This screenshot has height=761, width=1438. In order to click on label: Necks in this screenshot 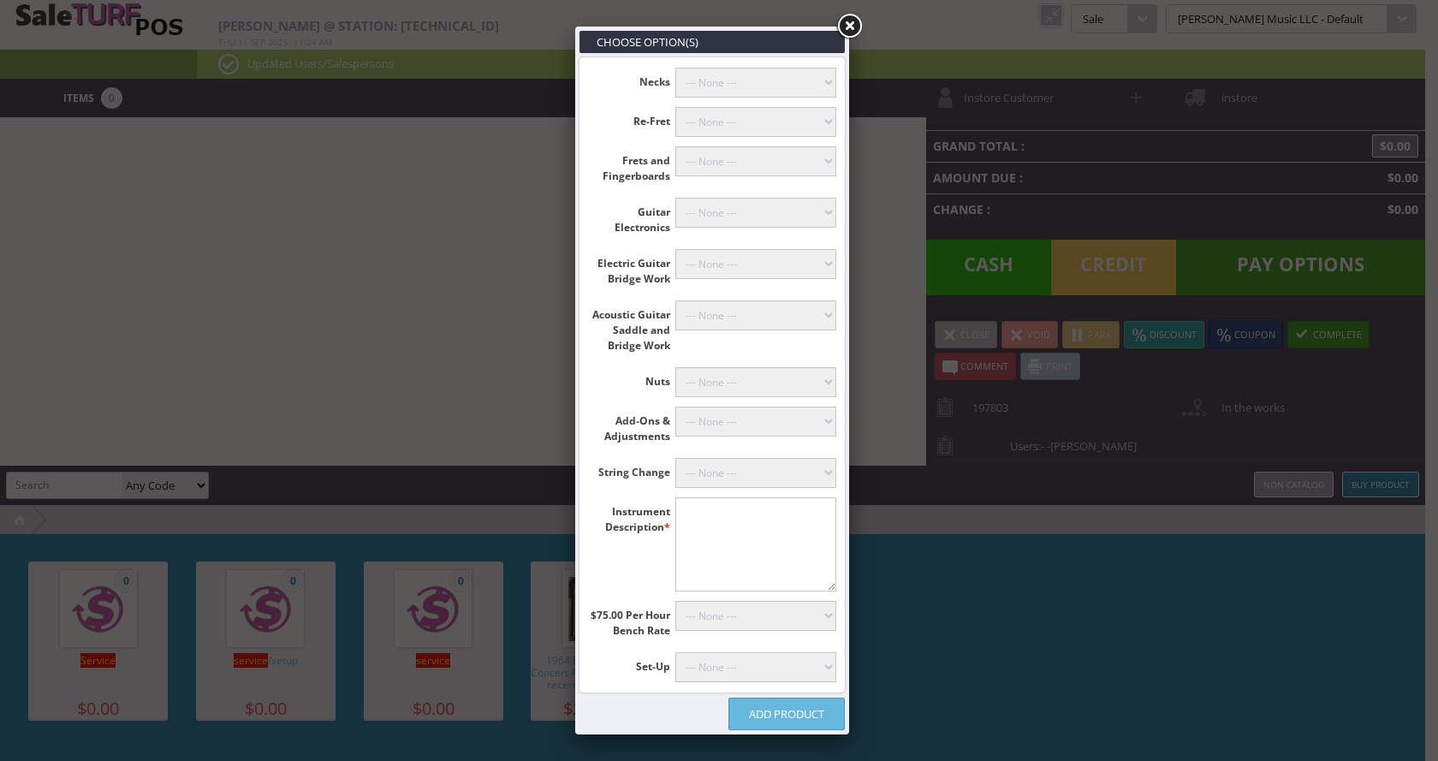, I will do `click(632, 79)`.